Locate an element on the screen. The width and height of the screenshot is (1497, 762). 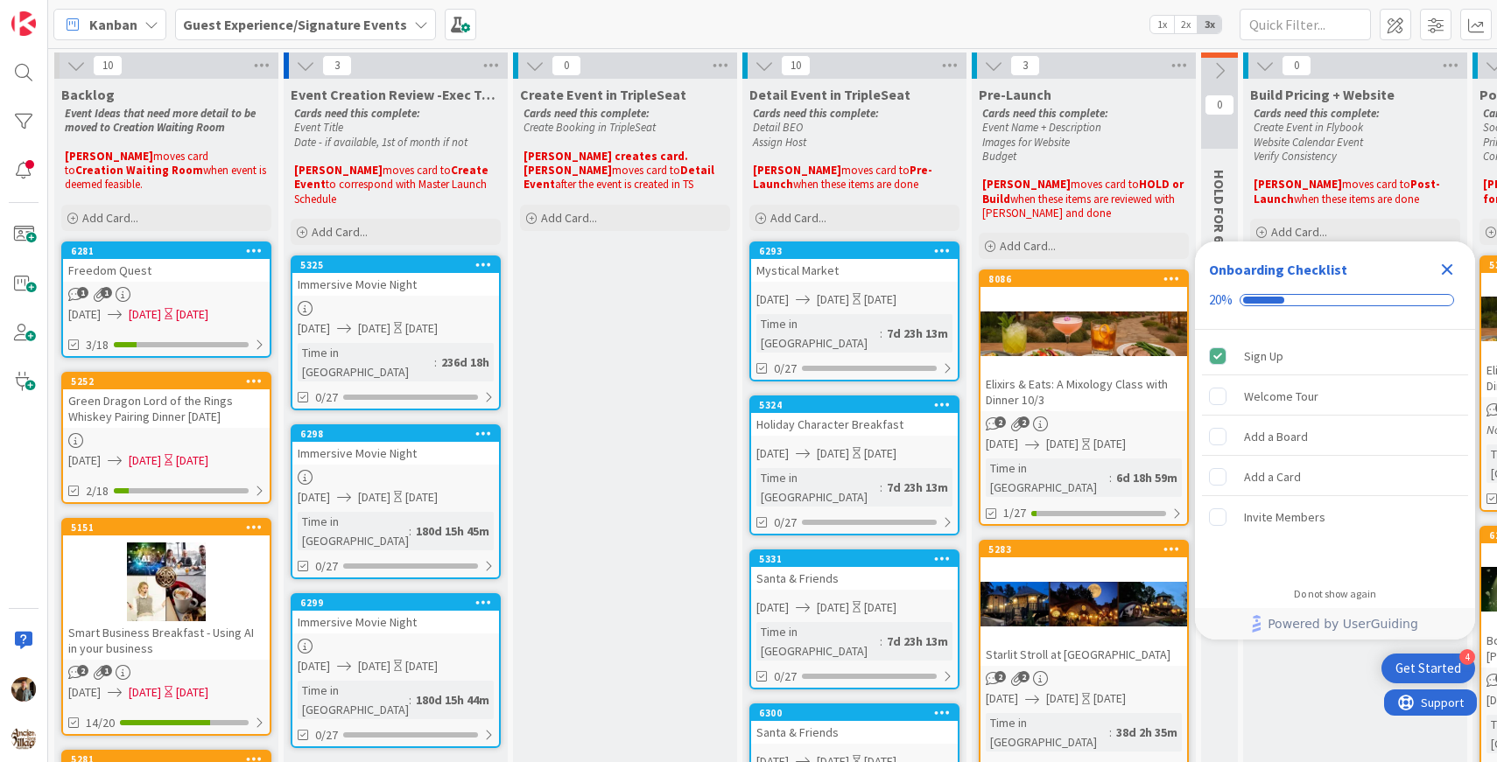
span: after the event is created in TS is located at coordinates (624, 184).